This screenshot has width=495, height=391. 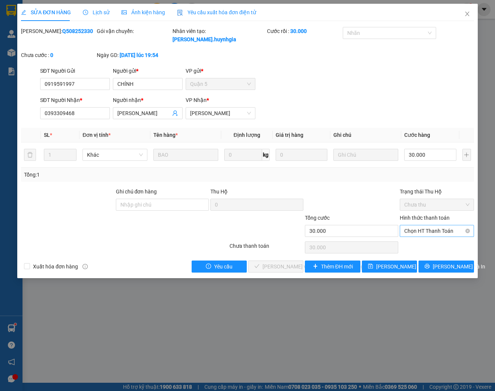 What do you see at coordinates (366, 155) in the screenshot?
I see `input: Ghi Chú` at bounding box center [366, 155].